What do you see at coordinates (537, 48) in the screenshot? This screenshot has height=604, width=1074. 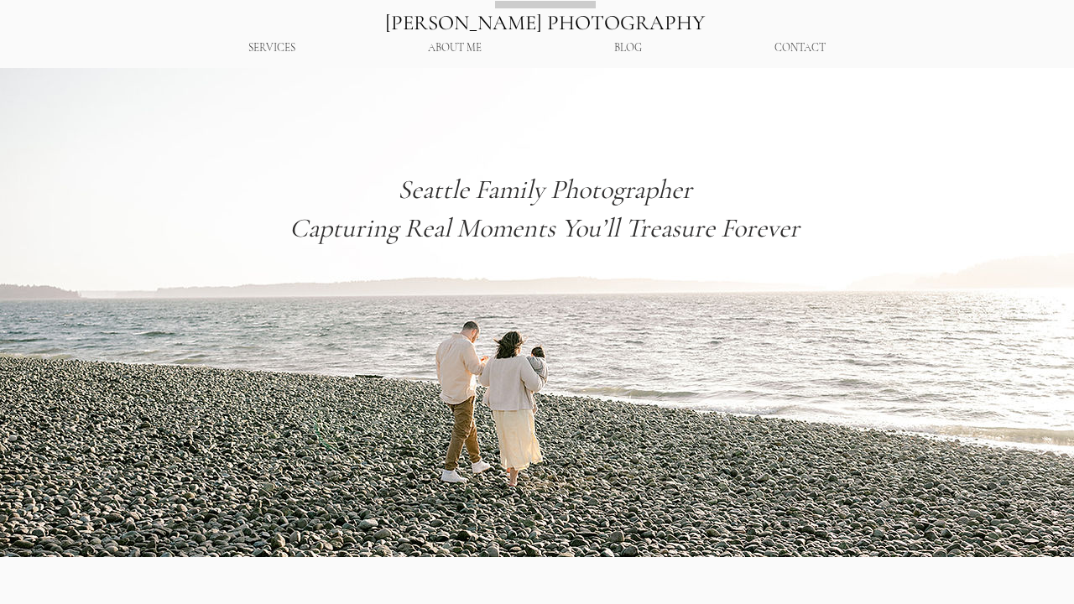 I see `nav: Site` at bounding box center [537, 48].